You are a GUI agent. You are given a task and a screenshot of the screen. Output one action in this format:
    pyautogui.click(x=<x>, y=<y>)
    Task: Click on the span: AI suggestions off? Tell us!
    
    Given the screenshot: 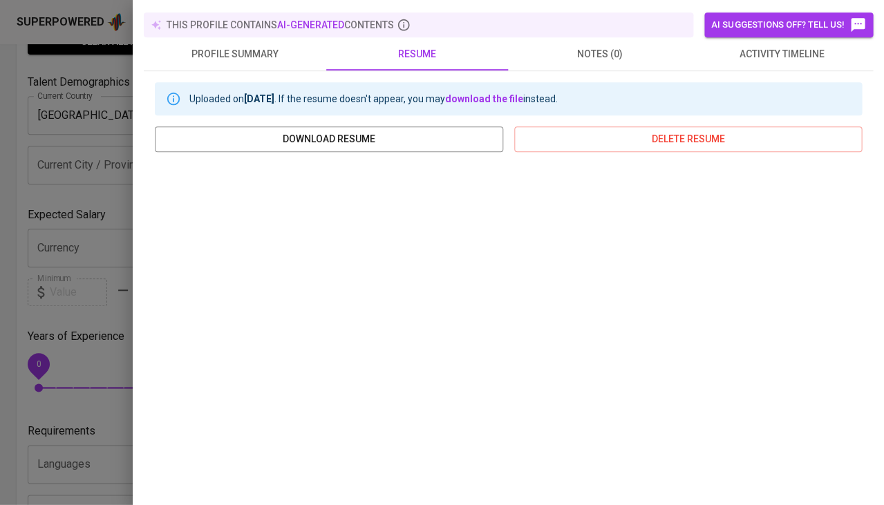 What is the action you would take?
    pyautogui.click(x=788, y=25)
    